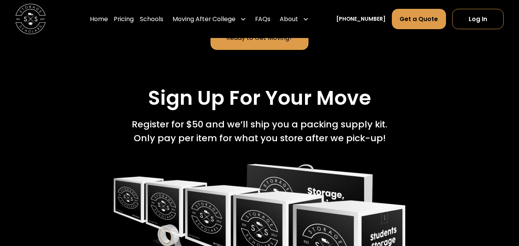  What do you see at coordinates (478, 19) in the screenshot?
I see `a: Log In` at bounding box center [478, 19].